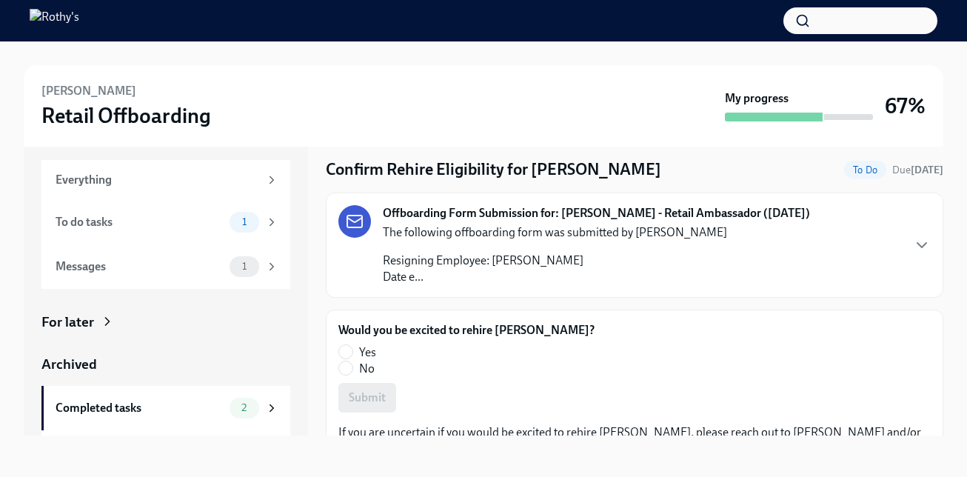 Image resolution: width=967 pixels, height=477 pixels. What do you see at coordinates (166, 180) in the screenshot?
I see `a: Everything` at bounding box center [166, 180].